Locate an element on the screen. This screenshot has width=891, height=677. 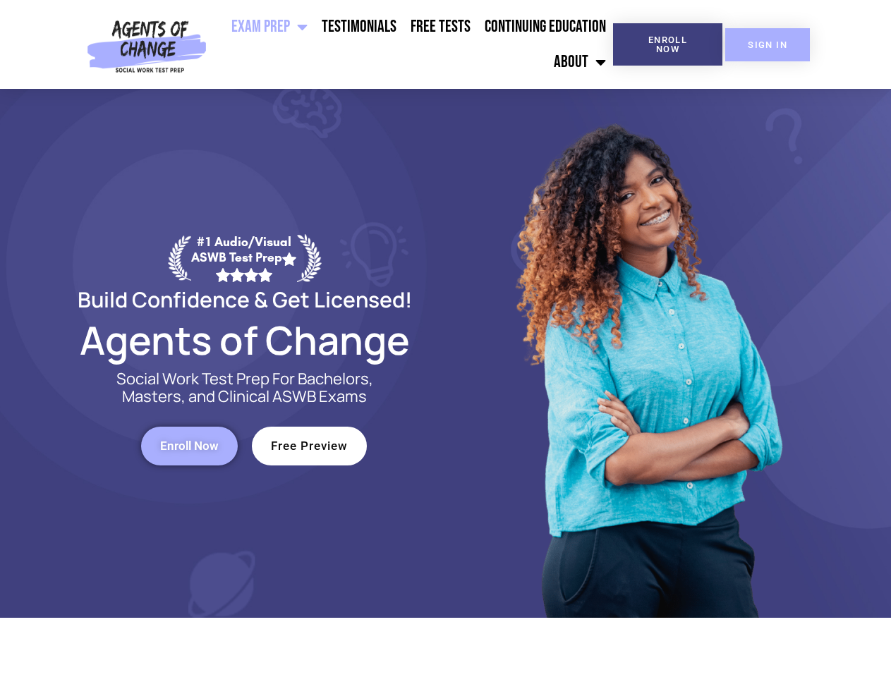
a: Free Tests is located at coordinates (440, 27).